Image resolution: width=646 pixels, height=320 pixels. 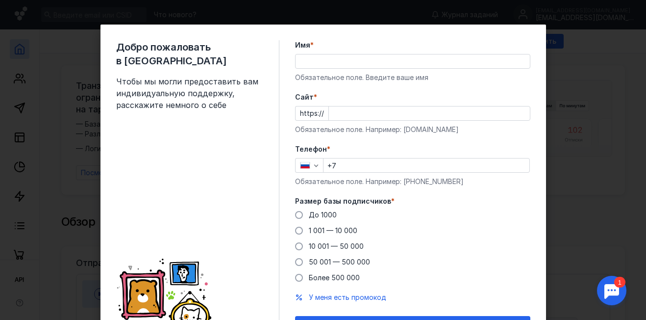 What do you see at coordinates (334, 277) in the screenshot?
I see `span: Более 500 000` at bounding box center [334, 277].